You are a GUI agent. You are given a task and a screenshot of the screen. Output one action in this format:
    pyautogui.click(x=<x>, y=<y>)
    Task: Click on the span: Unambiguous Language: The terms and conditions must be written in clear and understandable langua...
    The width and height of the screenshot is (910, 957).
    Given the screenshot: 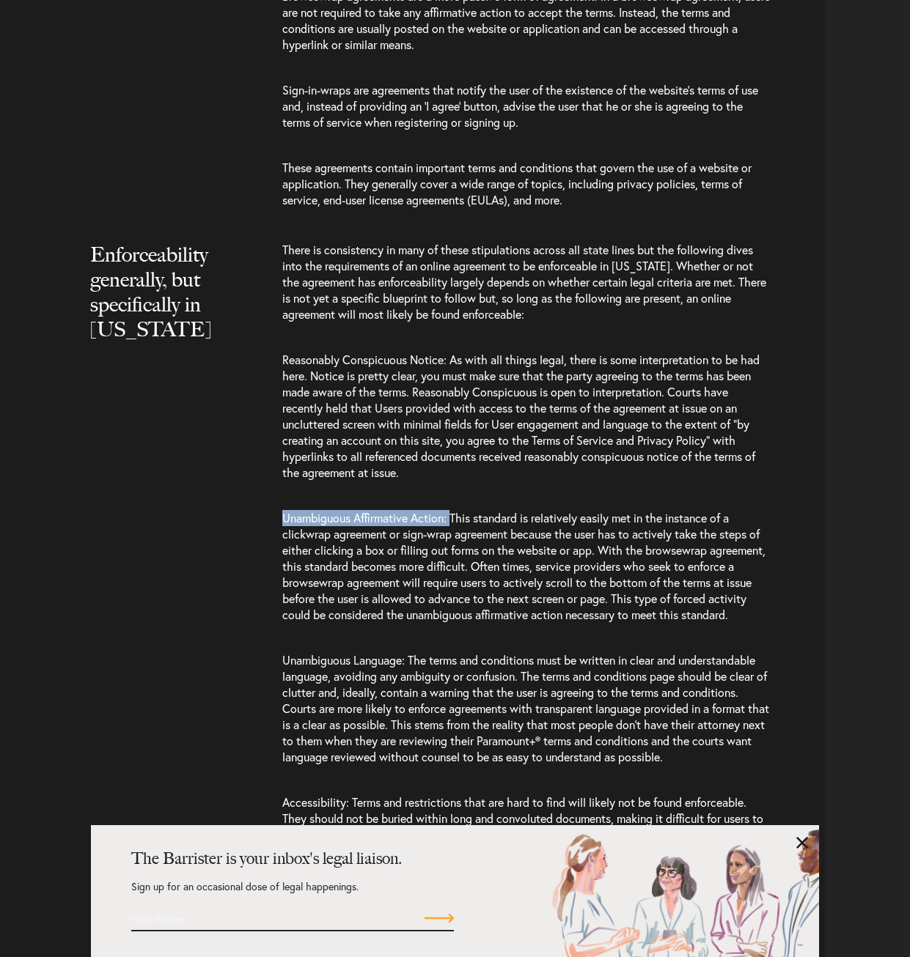 What is the action you would take?
    pyautogui.click(x=526, y=708)
    